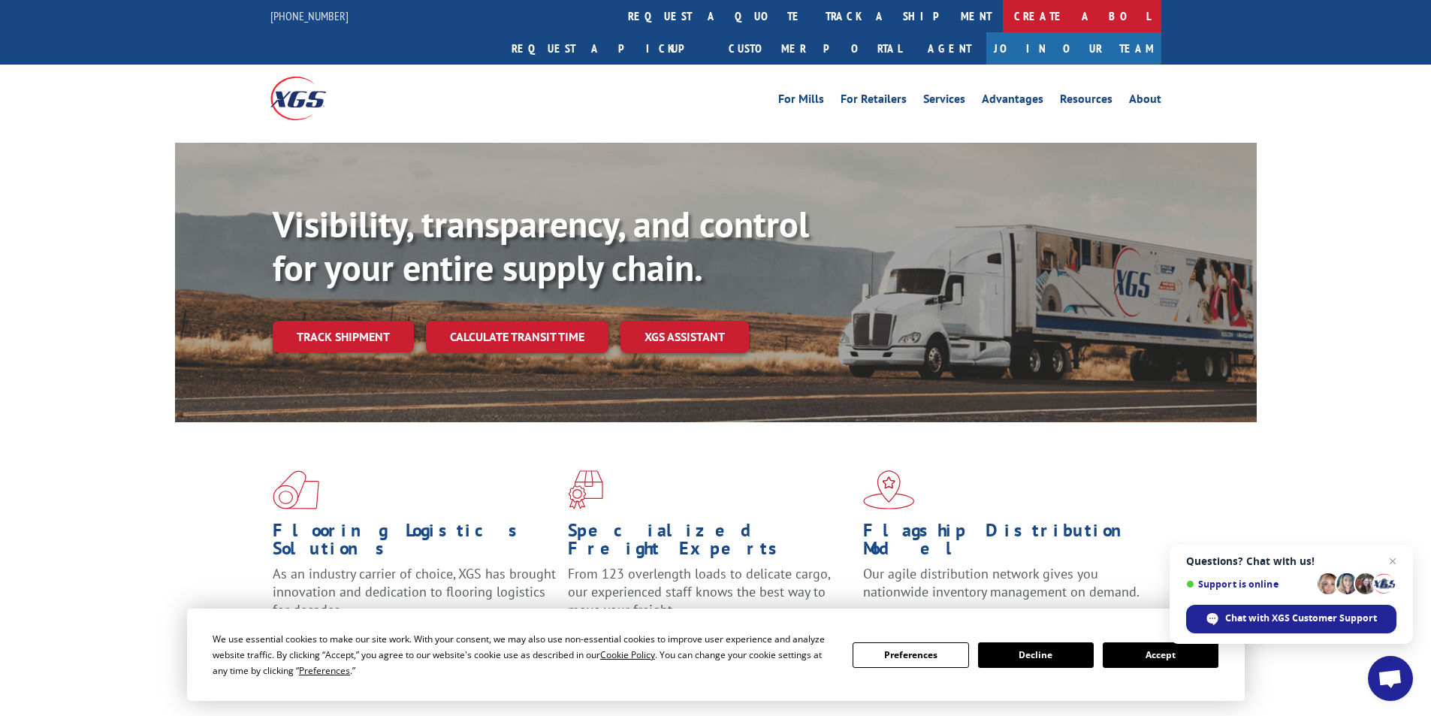 This screenshot has width=1431, height=716. I want to click on h1: Flagship Distribution Model, so click(1005, 543).